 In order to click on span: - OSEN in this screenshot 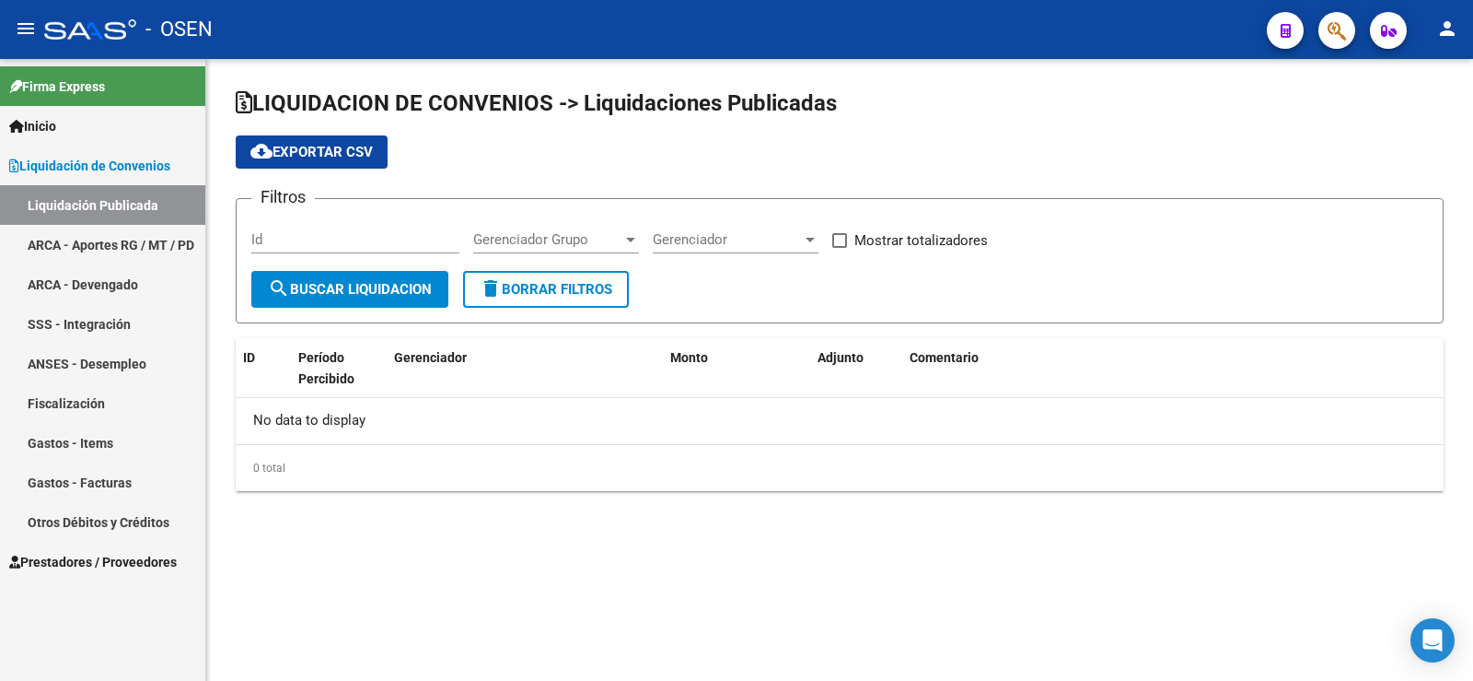, I will do `click(179, 29)`.